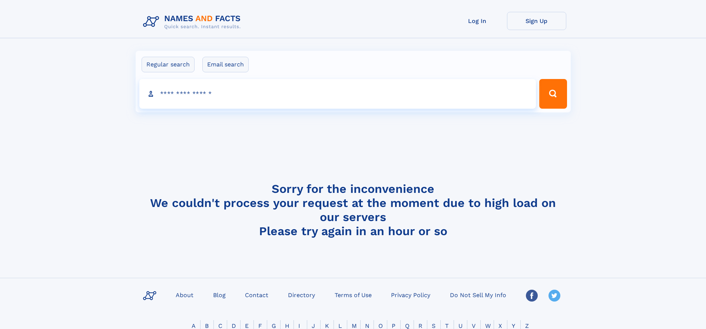 This screenshot has width=706, height=329. What do you see at coordinates (338, 94) in the screenshot?
I see `input: search input` at bounding box center [338, 94].